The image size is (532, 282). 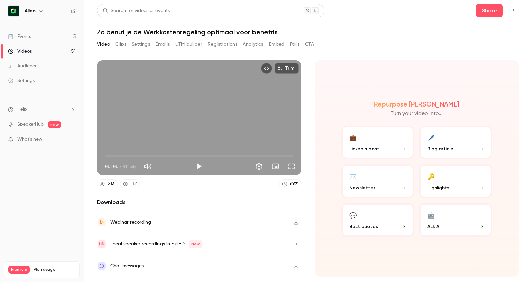 What do you see at coordinates (55, 124) in the screenshot?
I see `span: new` at bounding box center [55, 124].